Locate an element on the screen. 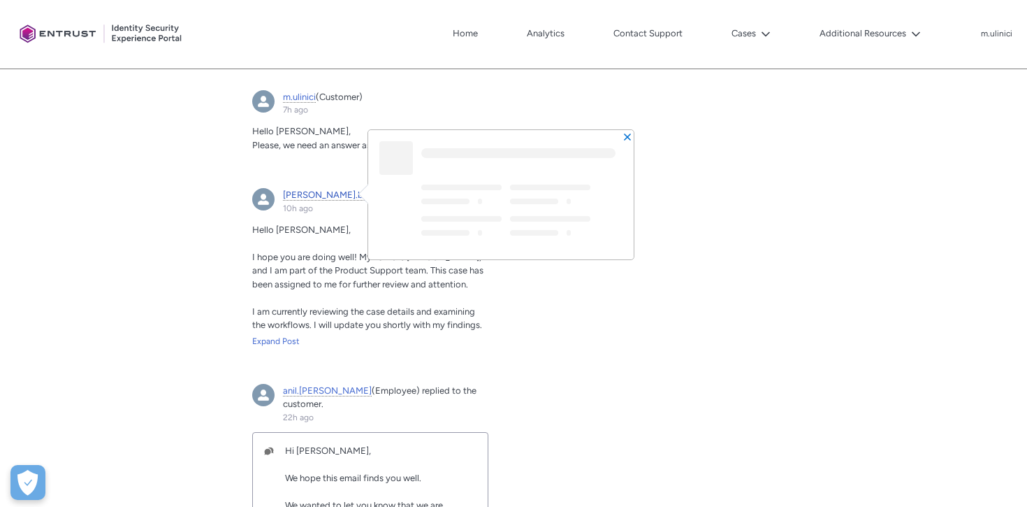 The height and width of the screenshot is (507, 1027). div: m.ulinici is located at coordinates (263, 101).